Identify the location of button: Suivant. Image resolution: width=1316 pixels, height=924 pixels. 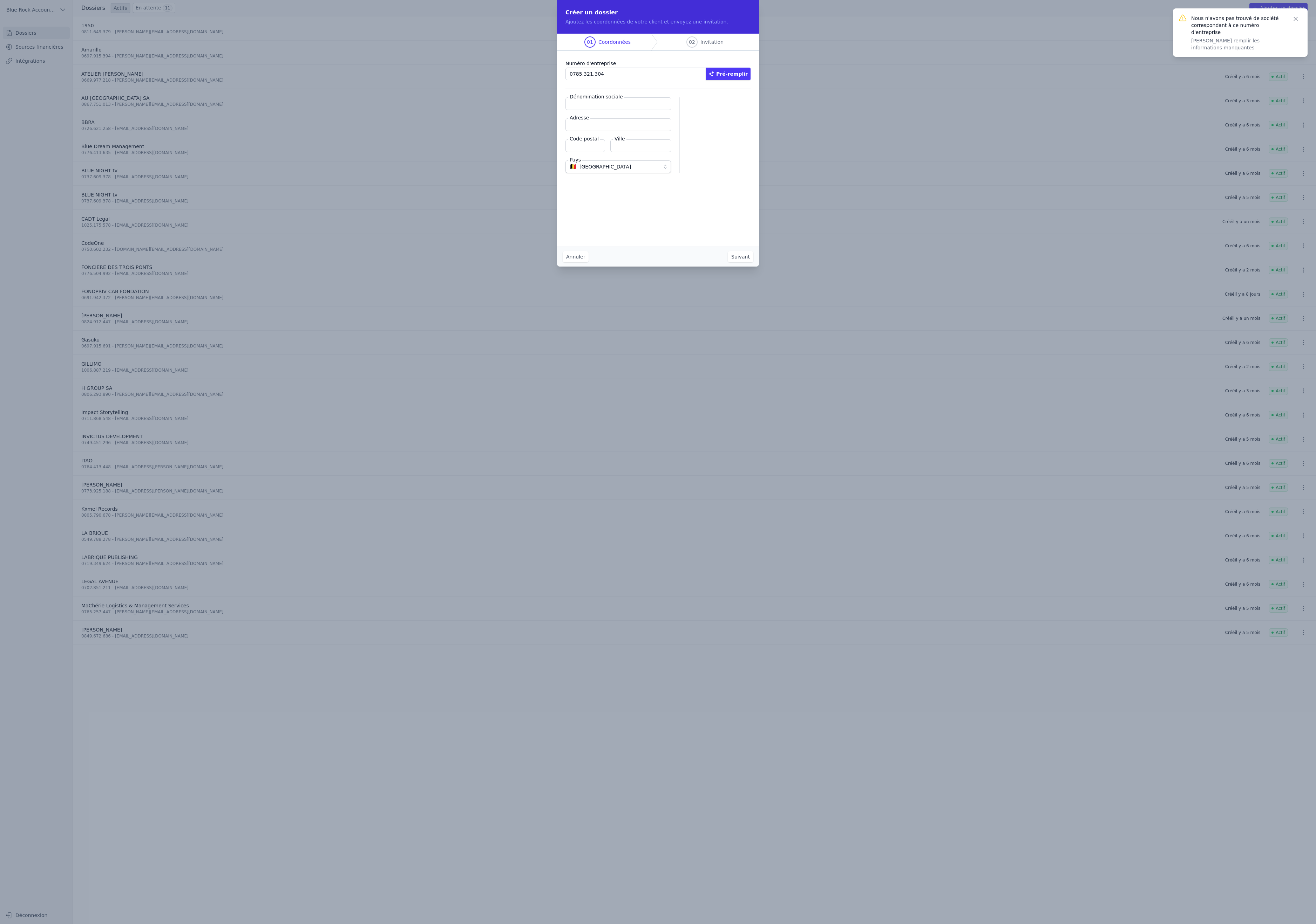
(740, 257).